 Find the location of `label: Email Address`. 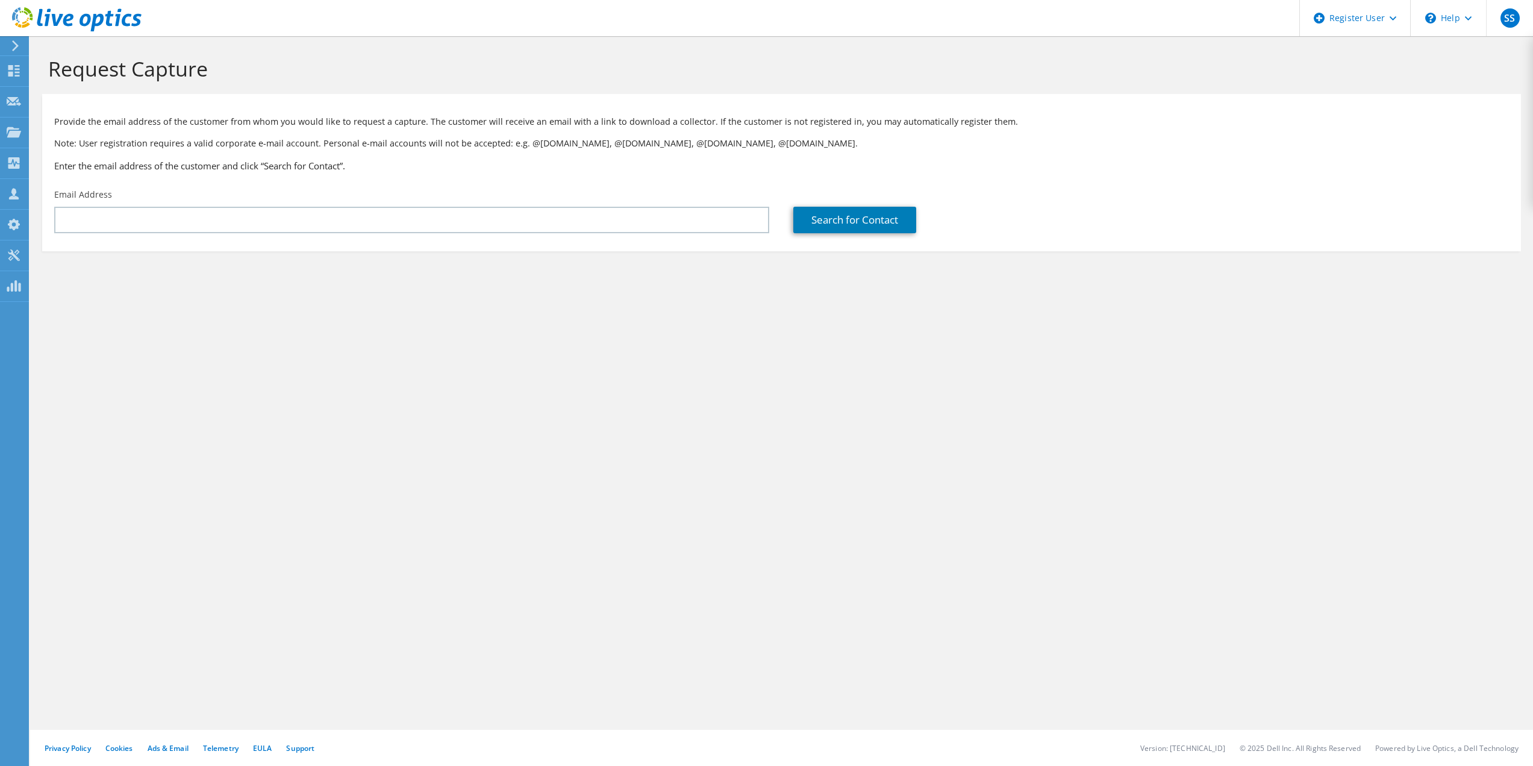

label: Email Address is located at coordinates (83, 195).